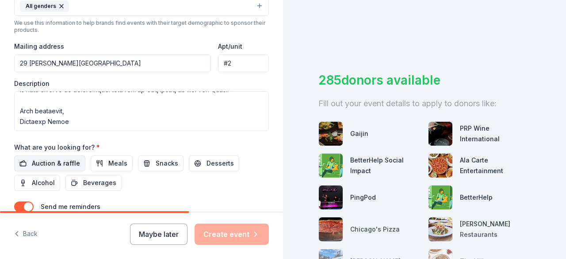  Describe the element at coordinates (495, 165) in the screenshot. I see `div: Ala Carte Entertainment` at that location.